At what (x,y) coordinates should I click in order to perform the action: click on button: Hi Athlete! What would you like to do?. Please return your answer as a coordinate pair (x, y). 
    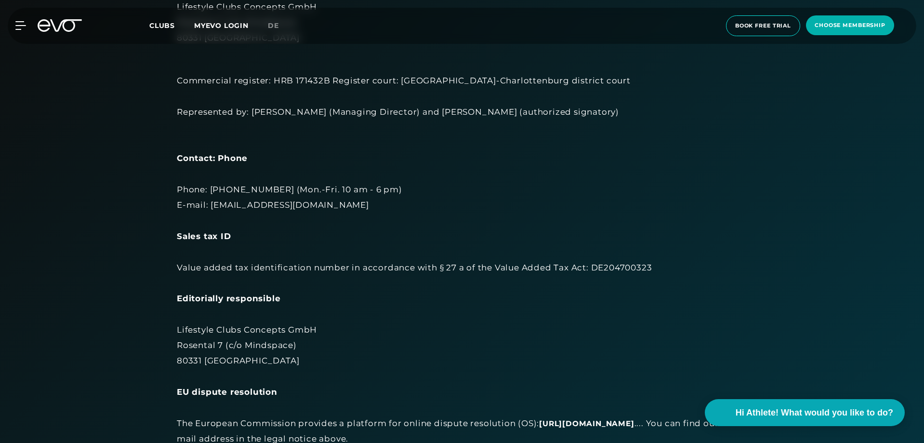
    Looking at the image, I should click on (805, 413).